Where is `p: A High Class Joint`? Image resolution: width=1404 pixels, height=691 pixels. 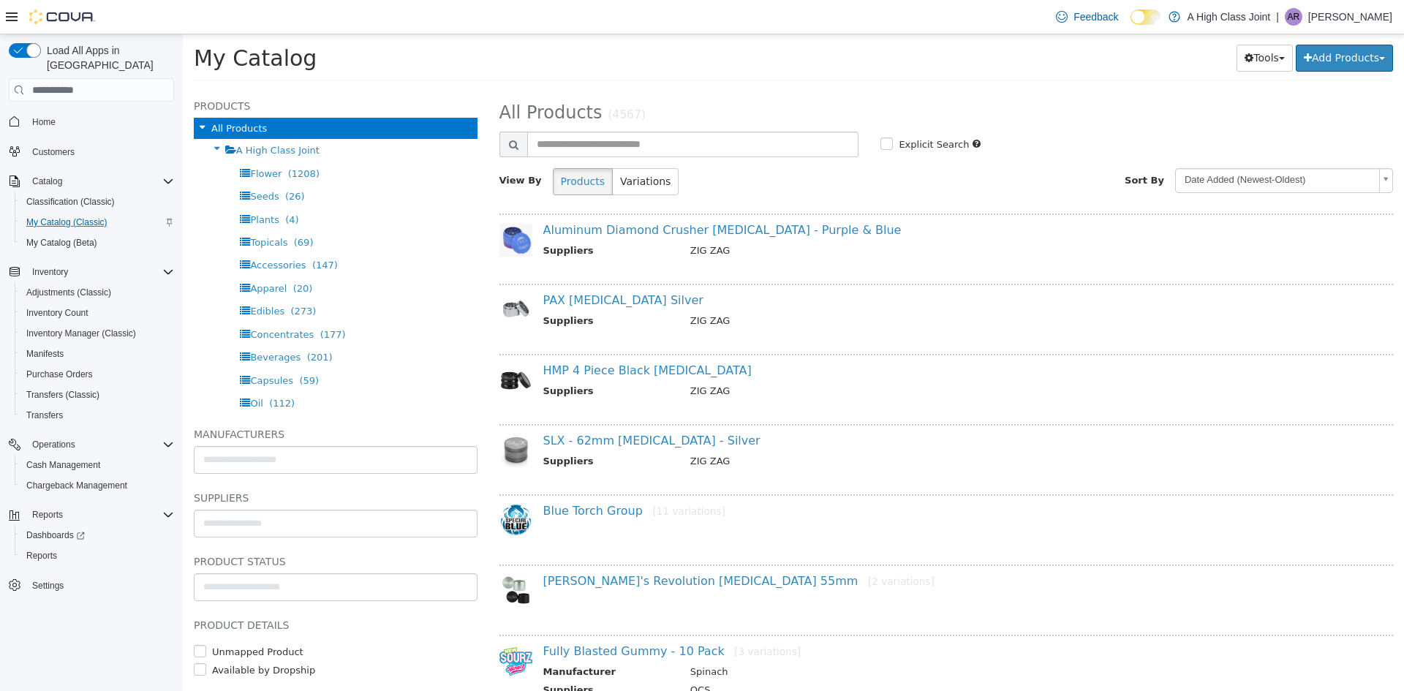 p: A High Class Joint is located at coordinates (1229, 17).